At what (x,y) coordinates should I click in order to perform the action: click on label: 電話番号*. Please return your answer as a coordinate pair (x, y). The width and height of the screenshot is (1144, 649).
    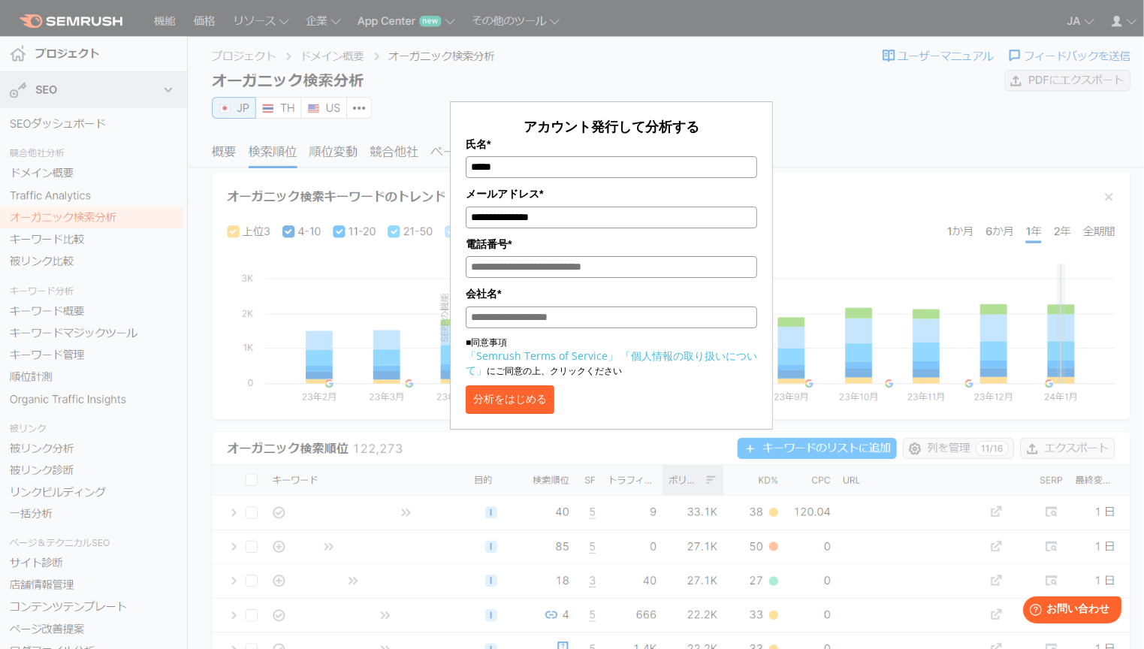
    Looking at the image, I should click on (612, 244).